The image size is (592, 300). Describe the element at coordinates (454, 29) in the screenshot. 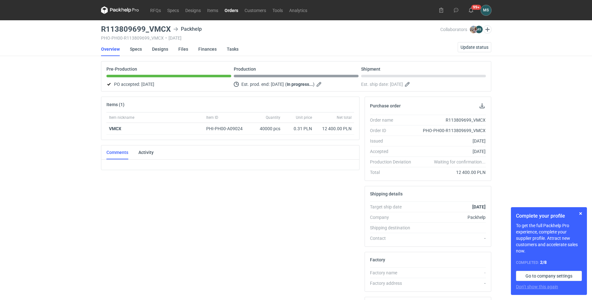

I see `span: Collaborators` at that location.